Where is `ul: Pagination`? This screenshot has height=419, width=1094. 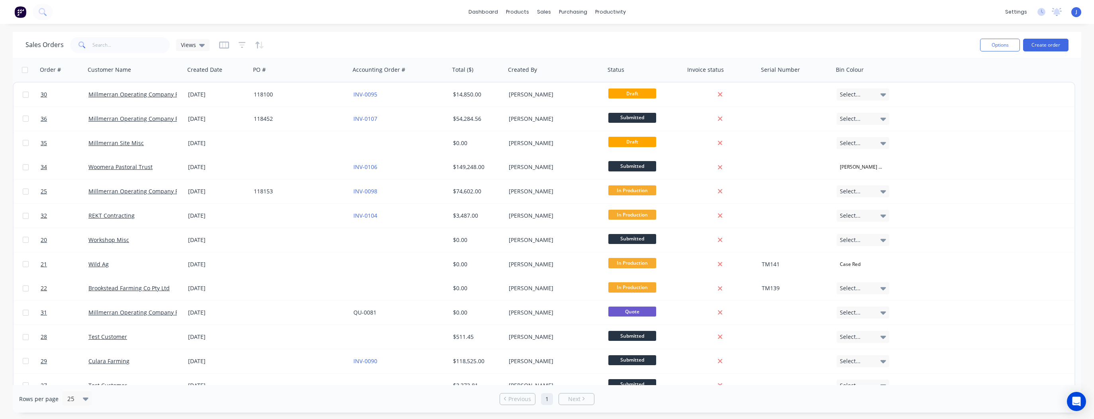
ul: Pagination is located at coordinates (547, 399).